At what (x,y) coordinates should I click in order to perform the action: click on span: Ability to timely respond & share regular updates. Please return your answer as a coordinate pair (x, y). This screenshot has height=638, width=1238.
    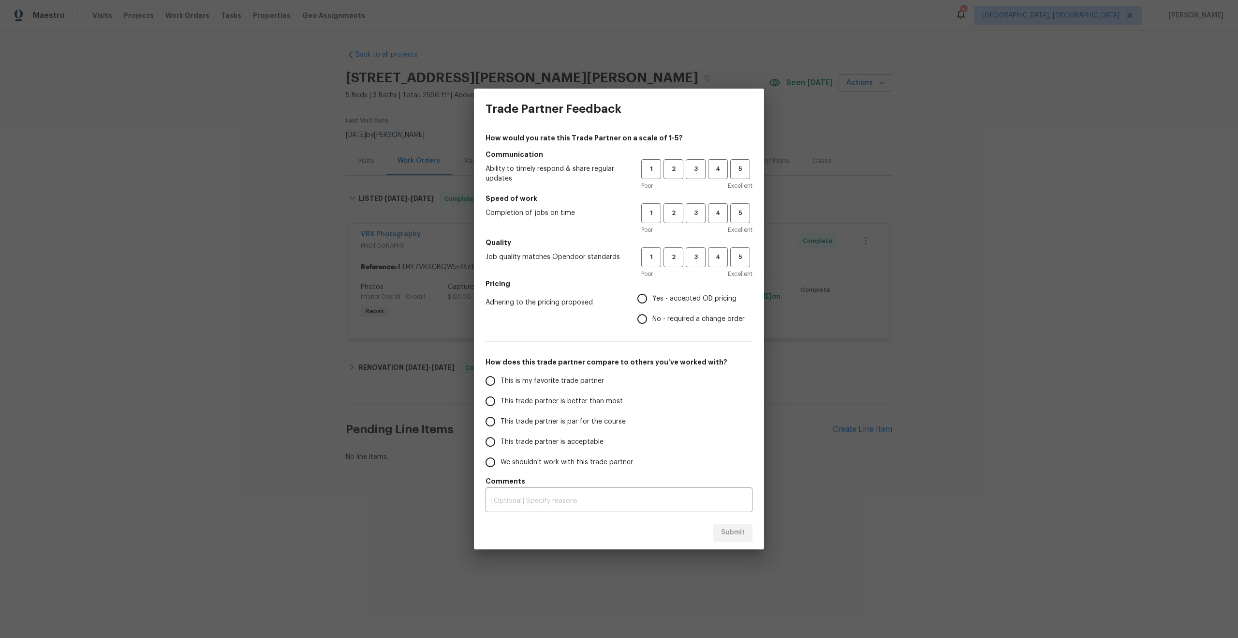
    Looking at the image, I should click on (556, 174).